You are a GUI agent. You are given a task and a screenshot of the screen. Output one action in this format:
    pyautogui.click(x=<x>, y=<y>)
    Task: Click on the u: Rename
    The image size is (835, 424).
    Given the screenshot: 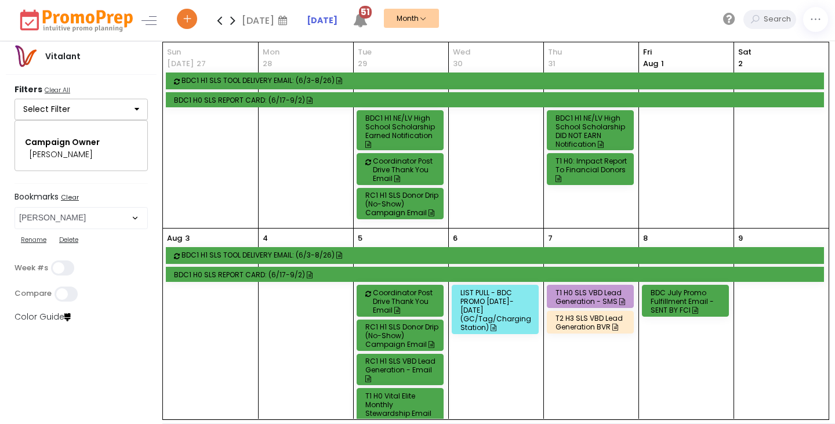 What is the action you would take?
    pyautogui.click(x=34, y=239)
    